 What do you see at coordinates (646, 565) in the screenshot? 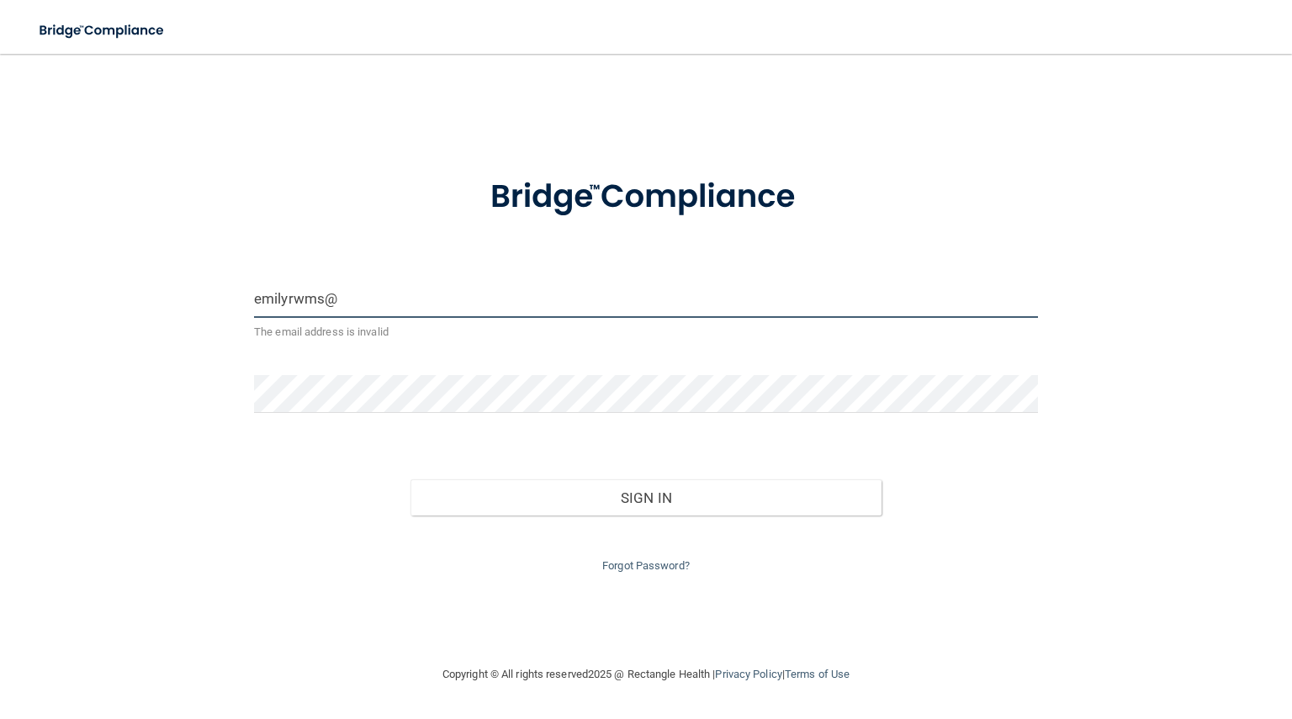
I see `a: Forgot Password?` at bounding box center [646, 565].